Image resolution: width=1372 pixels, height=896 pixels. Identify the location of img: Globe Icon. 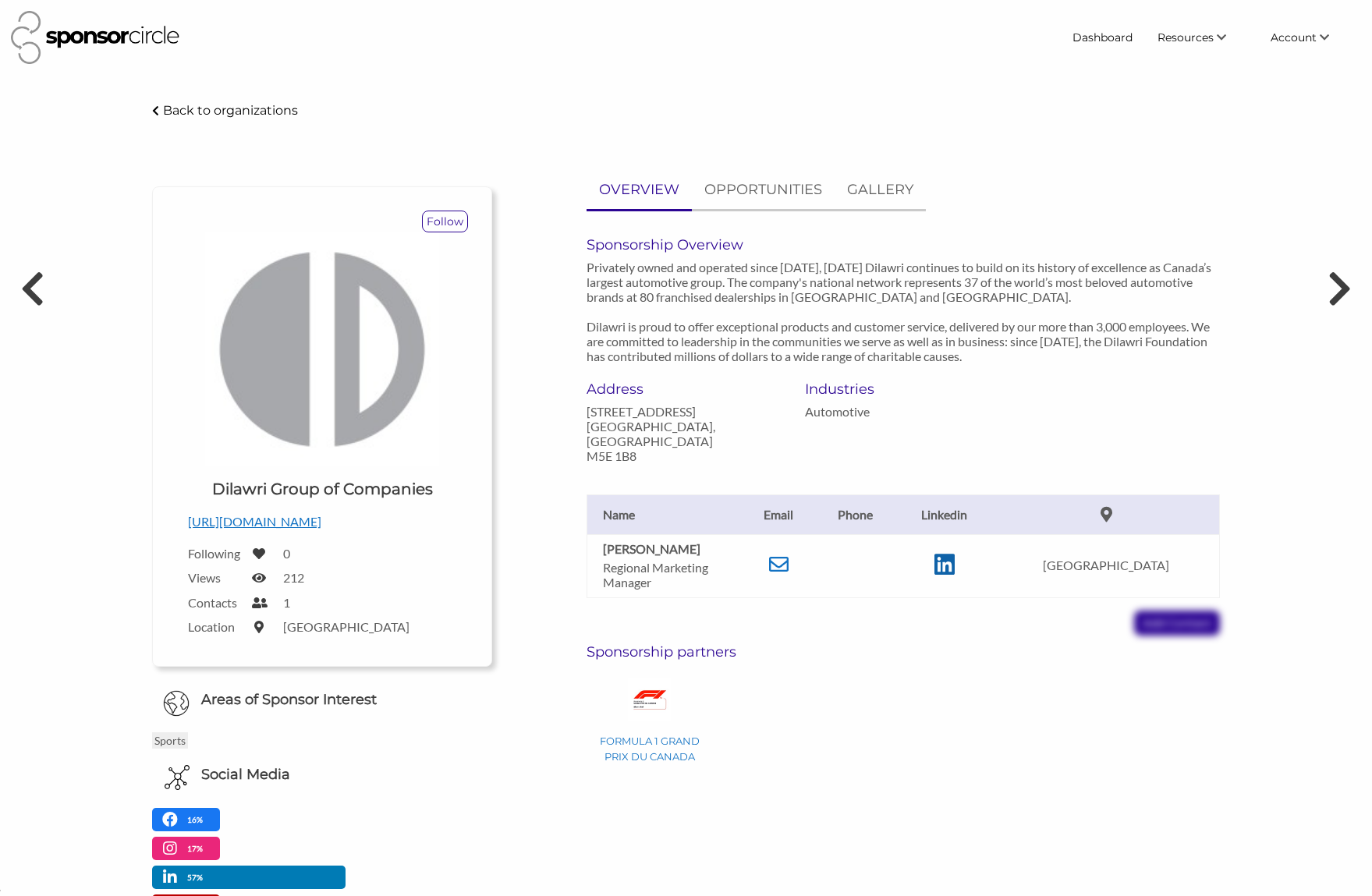
(176, 704).